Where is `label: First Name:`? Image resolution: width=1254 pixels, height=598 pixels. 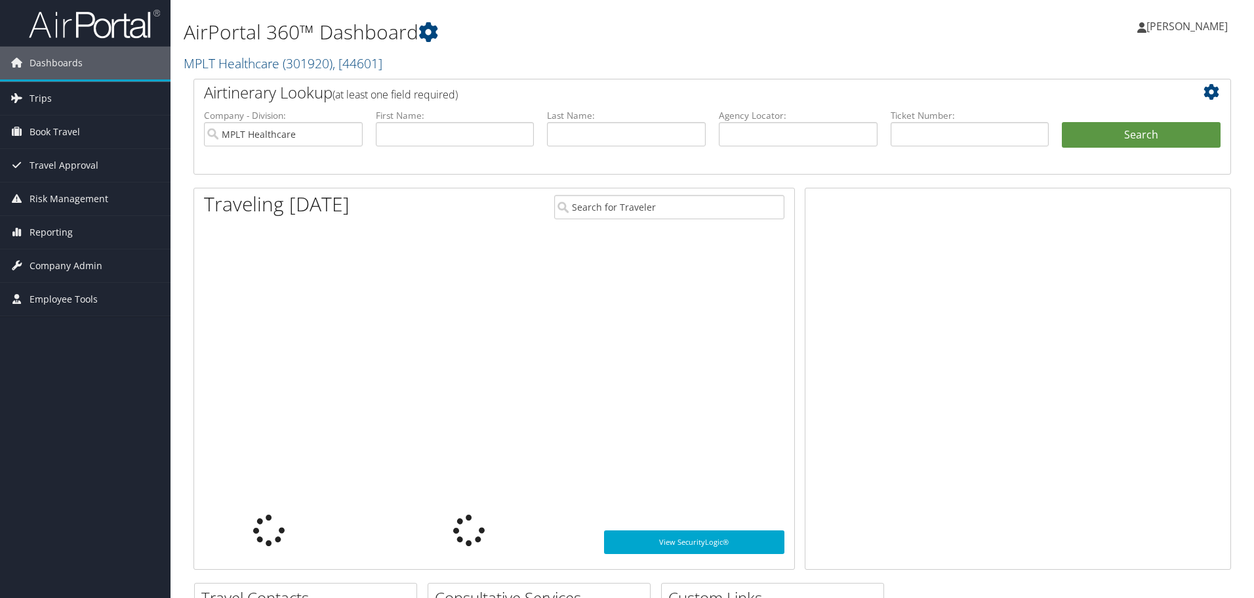
label: First Name: is located at coordinates (455, 115).